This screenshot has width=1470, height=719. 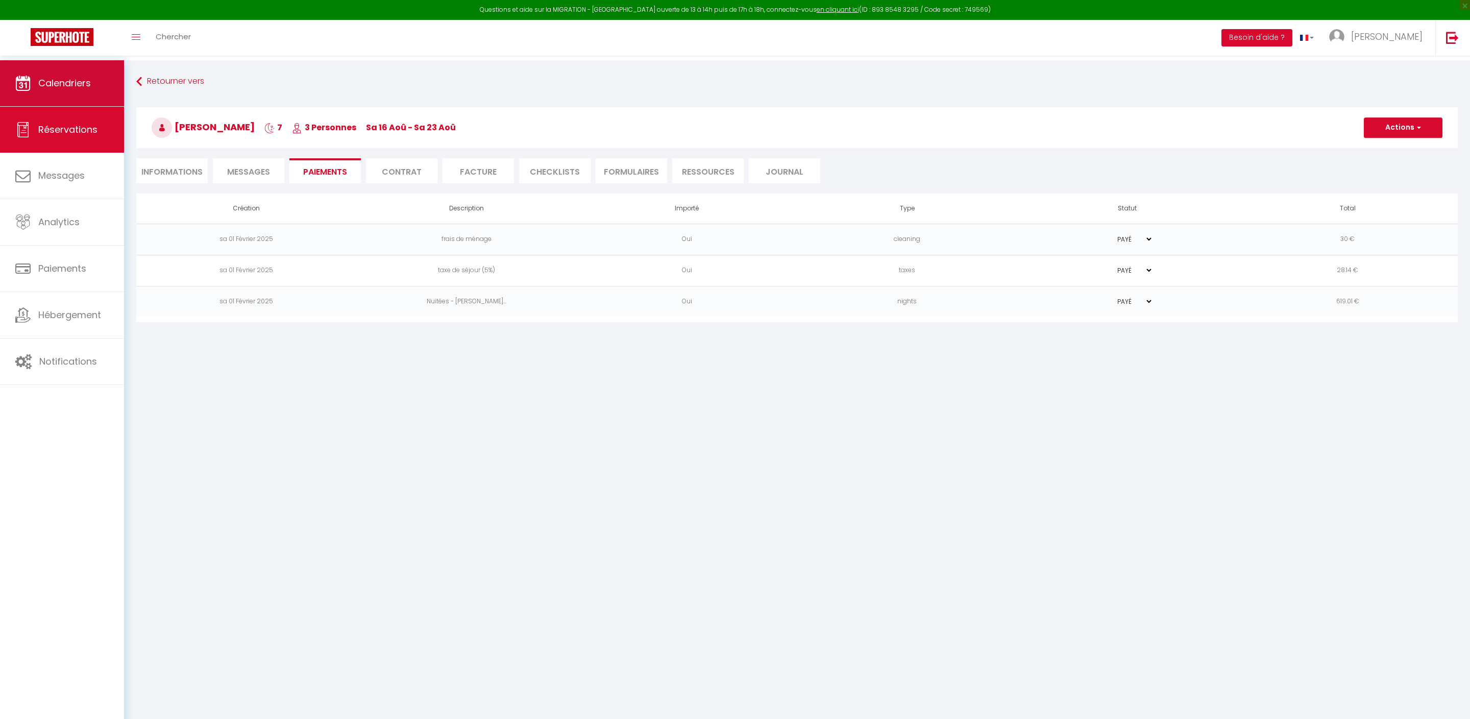 I want to click on img: Super Booking, so click(x=62, y=37).